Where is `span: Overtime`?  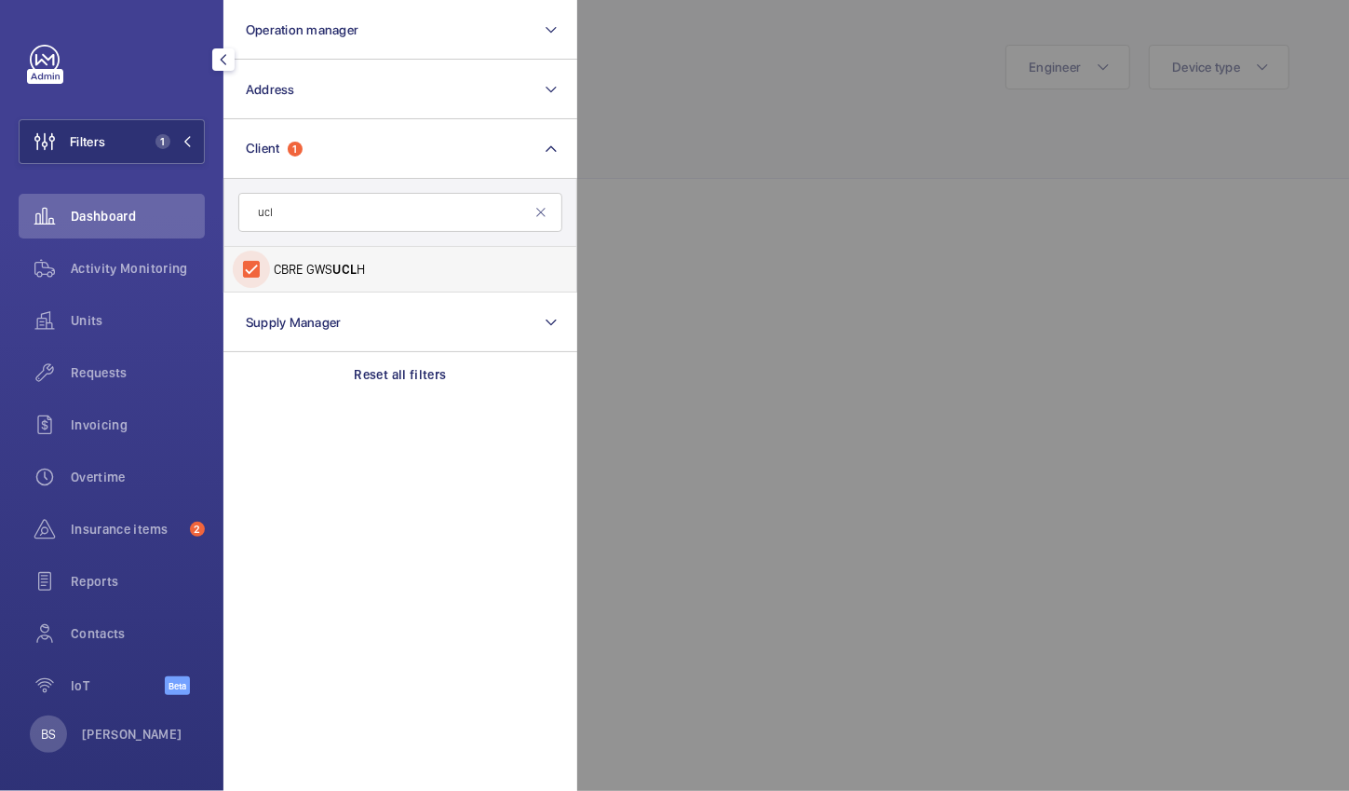 span: Overtime is located at coordinates (138, 477).